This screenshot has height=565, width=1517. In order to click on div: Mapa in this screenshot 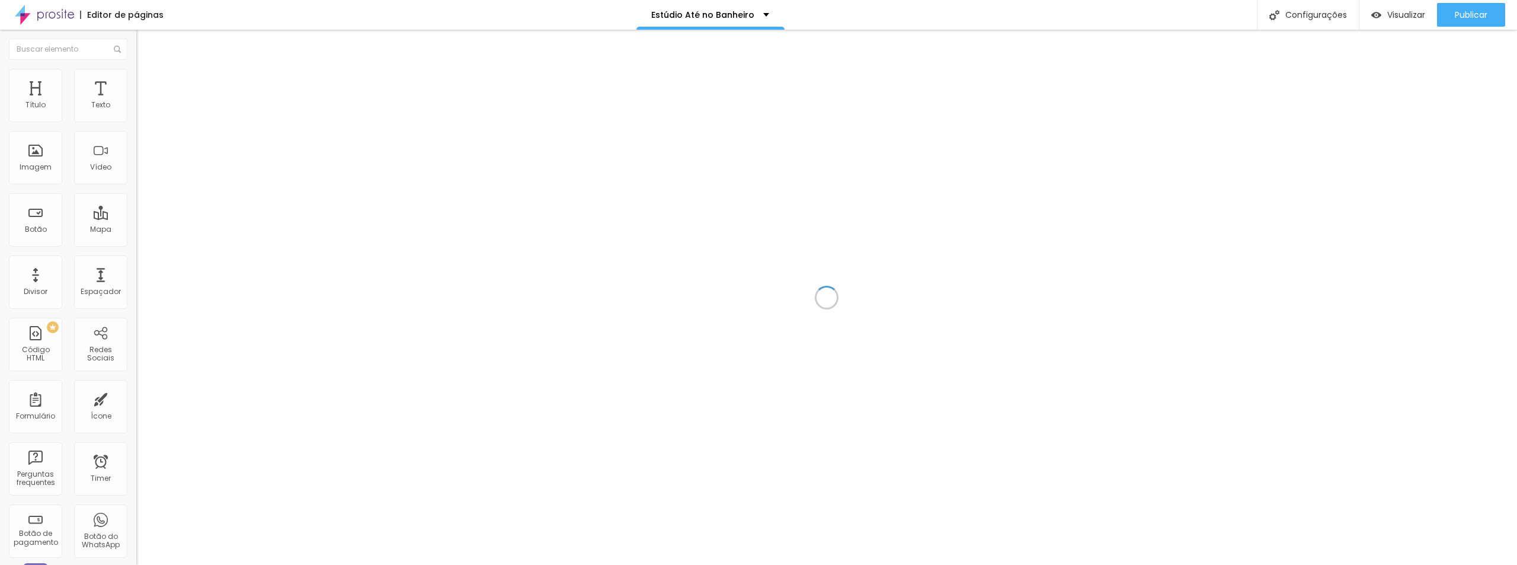, I will do `click(101, 229)`.